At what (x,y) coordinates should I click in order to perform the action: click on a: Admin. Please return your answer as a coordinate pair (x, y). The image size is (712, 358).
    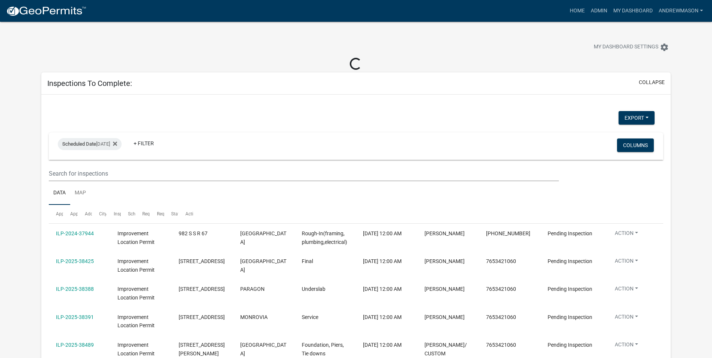
    Looking at the image, I should click on (599, 11).